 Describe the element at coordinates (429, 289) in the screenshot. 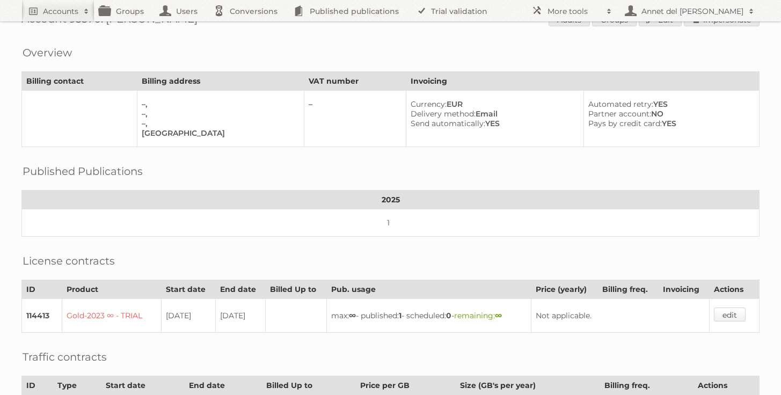

I see `th: Pub. usage` at that location.